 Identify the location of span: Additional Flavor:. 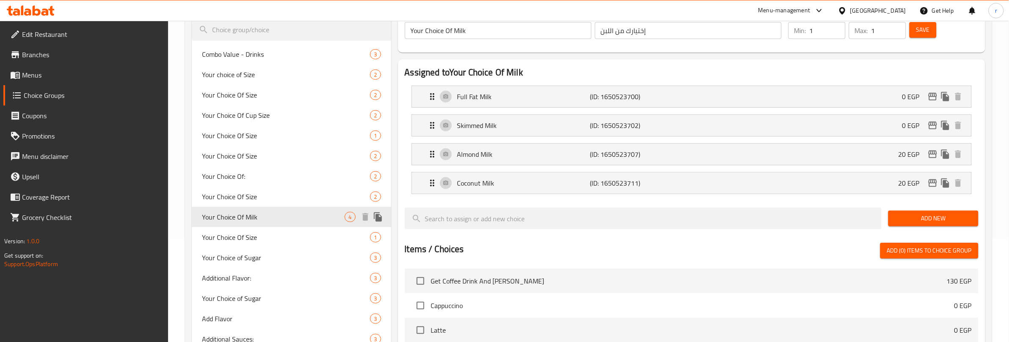
(286, 278).